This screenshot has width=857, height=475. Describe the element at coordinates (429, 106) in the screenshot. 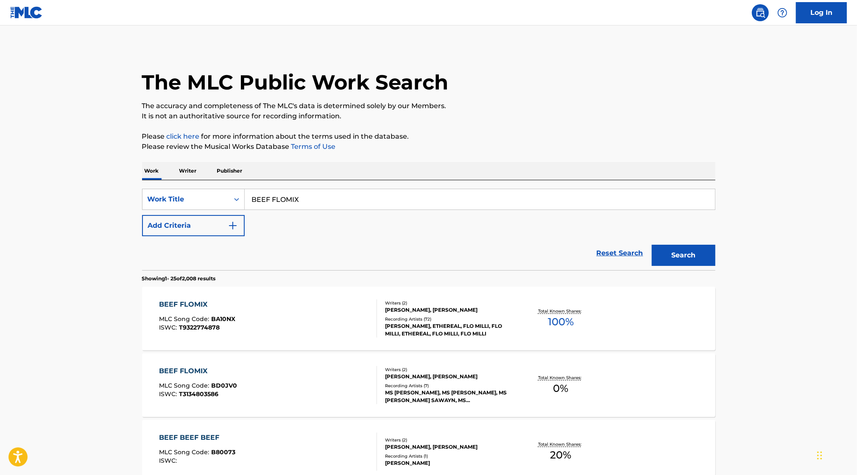

I see `p: The accuracy and completeness of The MLC's data is determined solely by our Members.` at that location.